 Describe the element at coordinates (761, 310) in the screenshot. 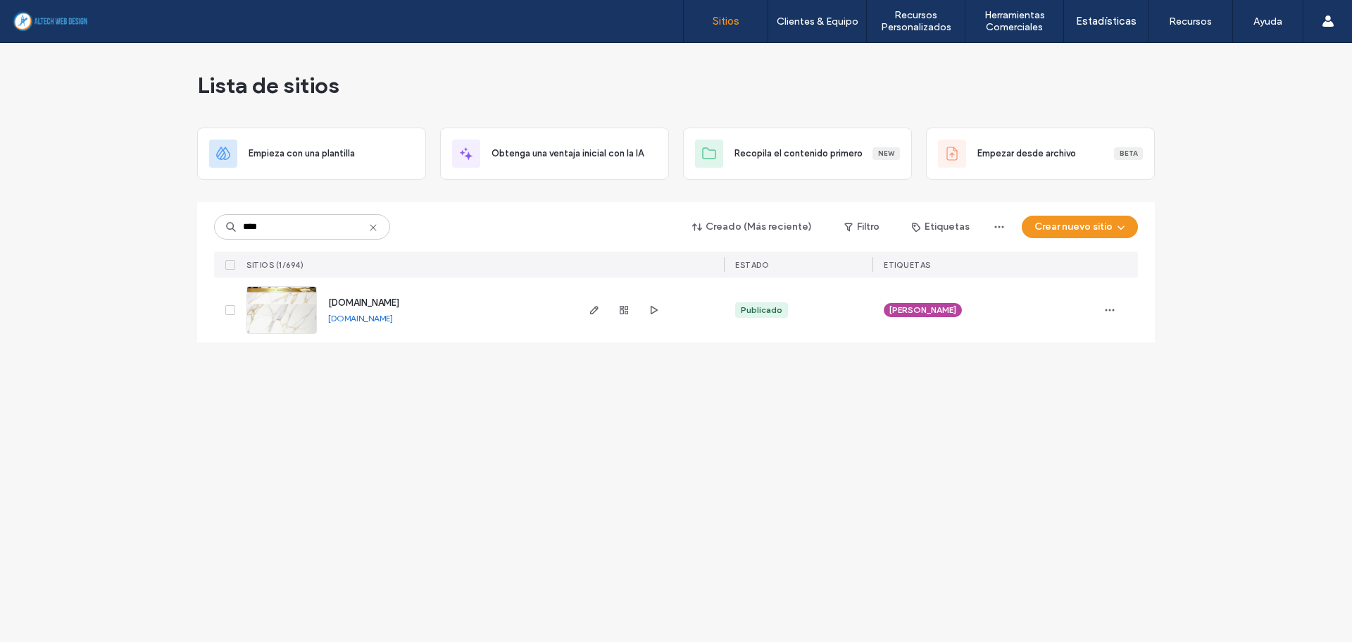

I see `div: Publicado` at that location.